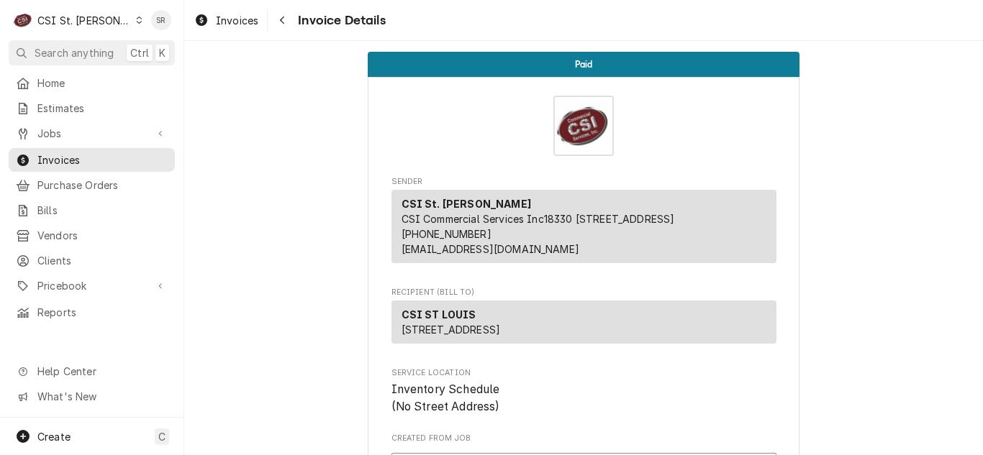  Describe the element at coordinates (91, 235) in the screenshot. I see `a: Vendors` at that location.